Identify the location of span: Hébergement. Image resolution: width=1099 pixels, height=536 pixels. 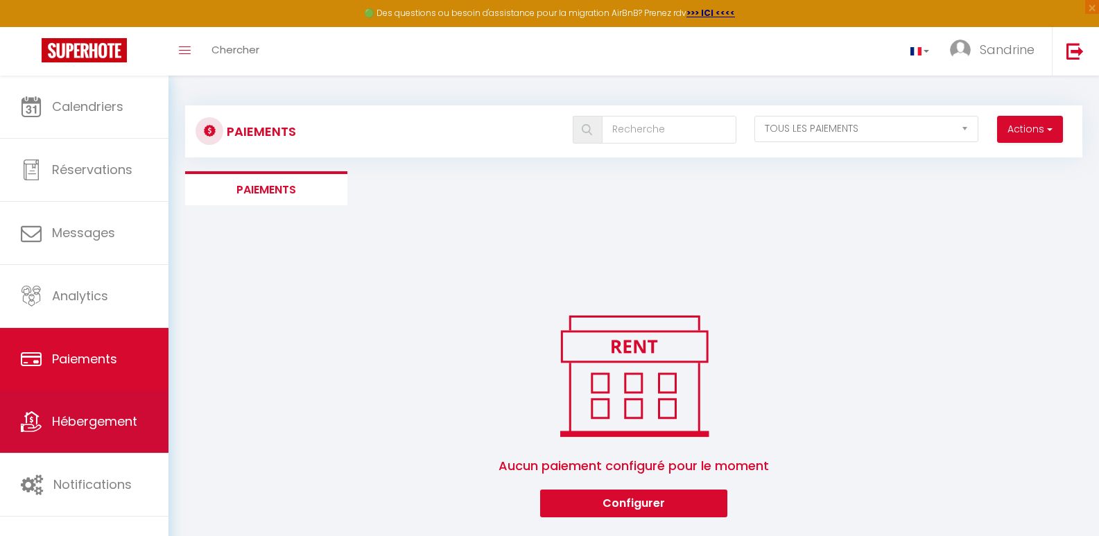
(94, 421).